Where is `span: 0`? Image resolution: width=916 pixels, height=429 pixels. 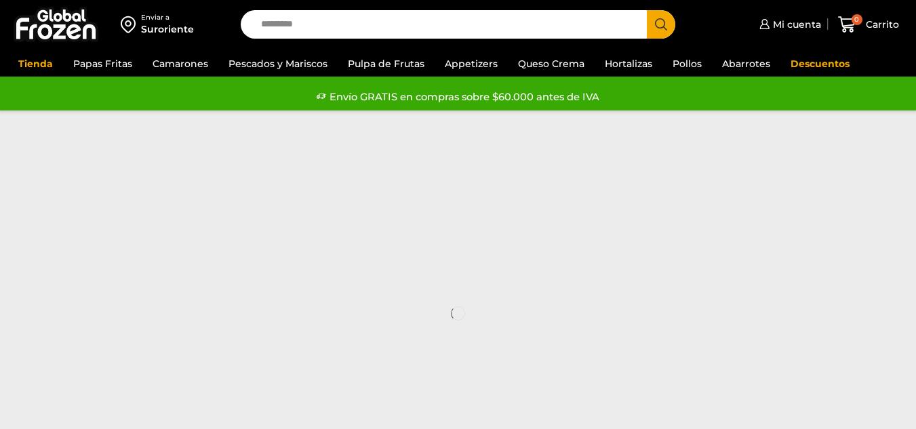 span: 0 is located at coordinates (857, 20).